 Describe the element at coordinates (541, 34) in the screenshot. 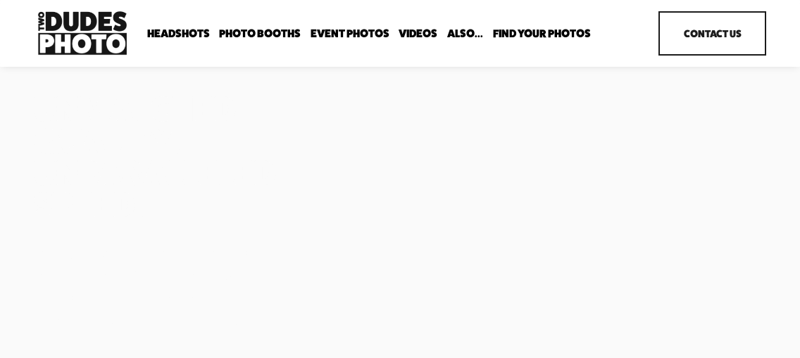

I see `span: Find Your Photos` at that location.